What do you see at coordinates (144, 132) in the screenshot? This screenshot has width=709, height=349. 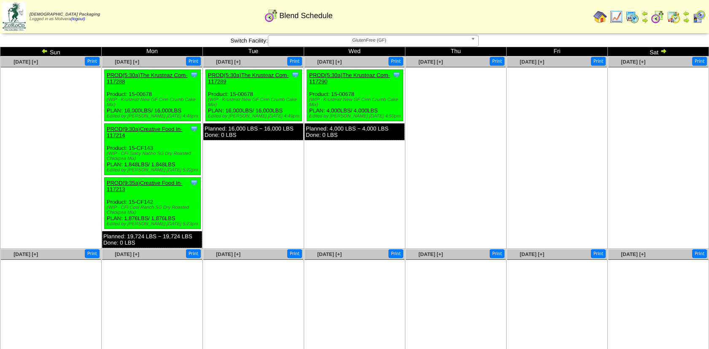 I see `a: PROD(9:30a)Creative Food In-117214` at bounding box center [144, 132].